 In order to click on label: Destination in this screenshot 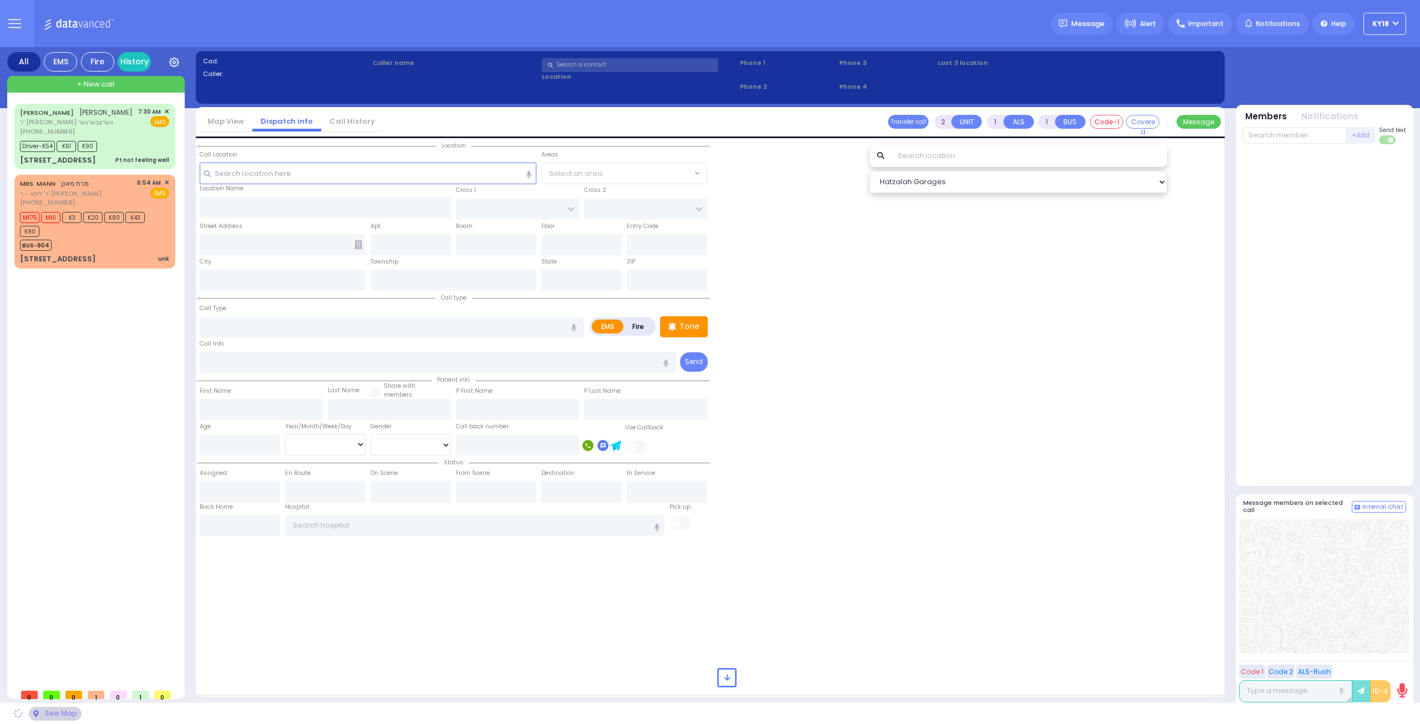, I will do `click(558, 473)`.